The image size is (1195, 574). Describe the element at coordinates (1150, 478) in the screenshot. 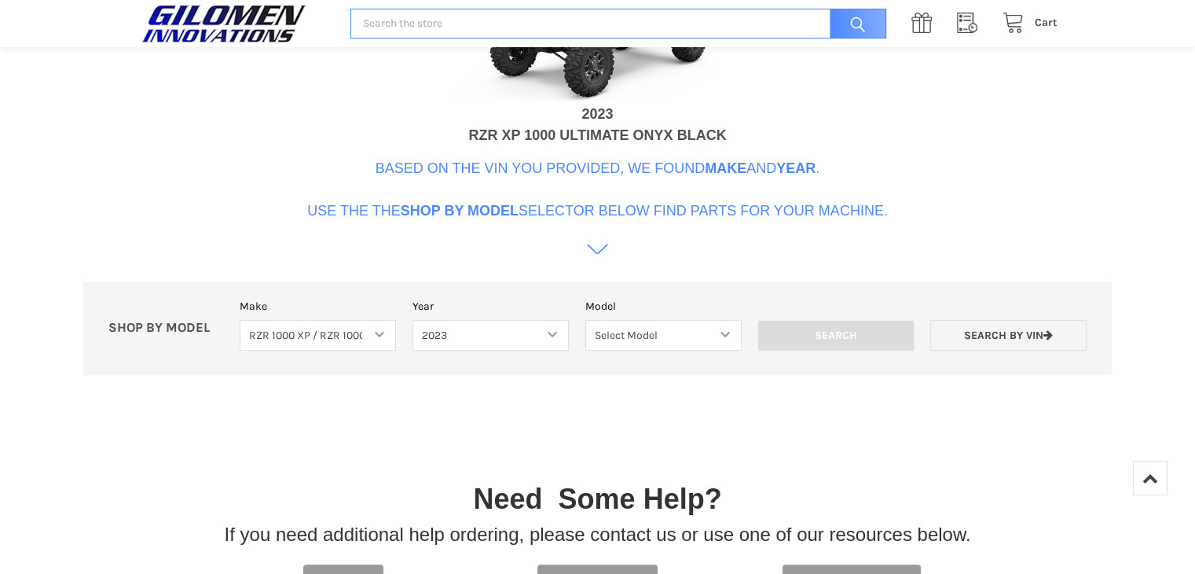

I see `a: Top of Page` at that location.